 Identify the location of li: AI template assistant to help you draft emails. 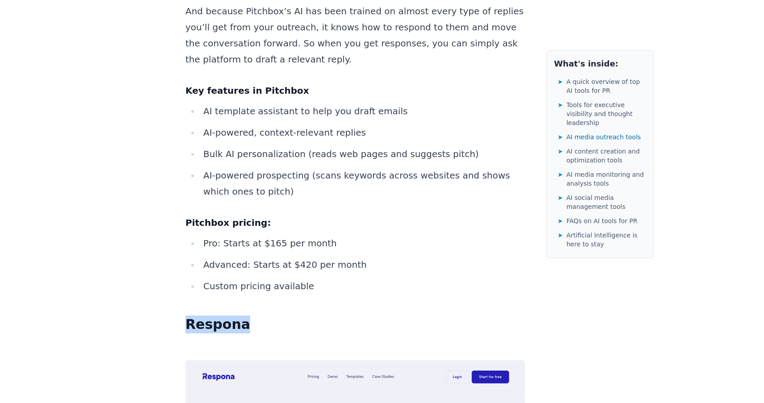
(362, 111).